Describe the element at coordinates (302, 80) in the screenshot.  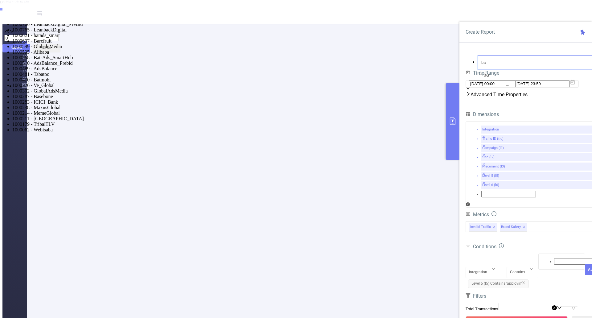
I see `li: 1000470 - Batmobi` at that location.